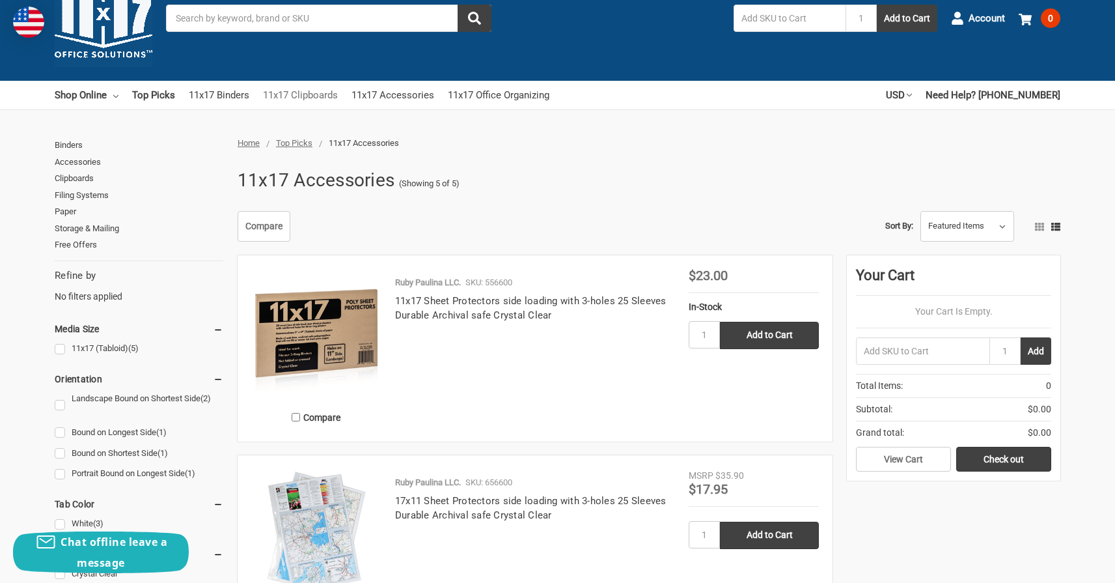 This screenshot has width=1115, height=583. Describe the element at coordinates (393, 95) in the screenshot. I see `a: 11x17 Accessories` at that location.